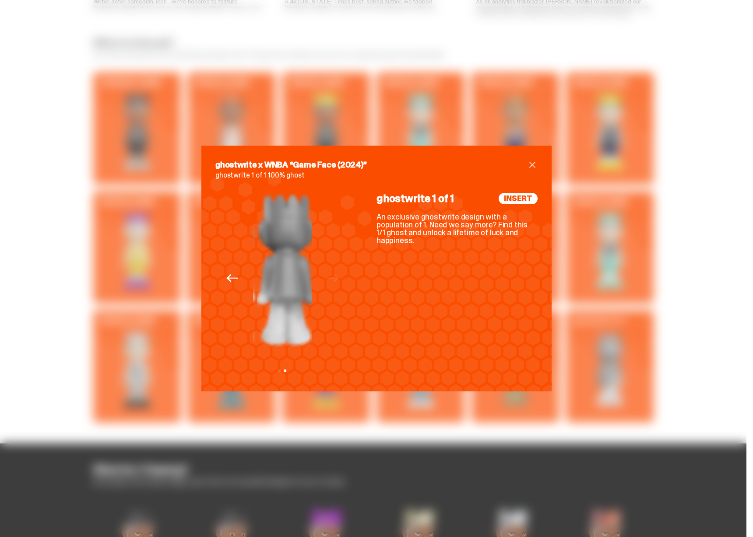 This screenshot has width=753, height=537. What do you see at coordinates (518, 199) in the screenshot?
I see `span: INSERT` at bounding box center [518, 199].